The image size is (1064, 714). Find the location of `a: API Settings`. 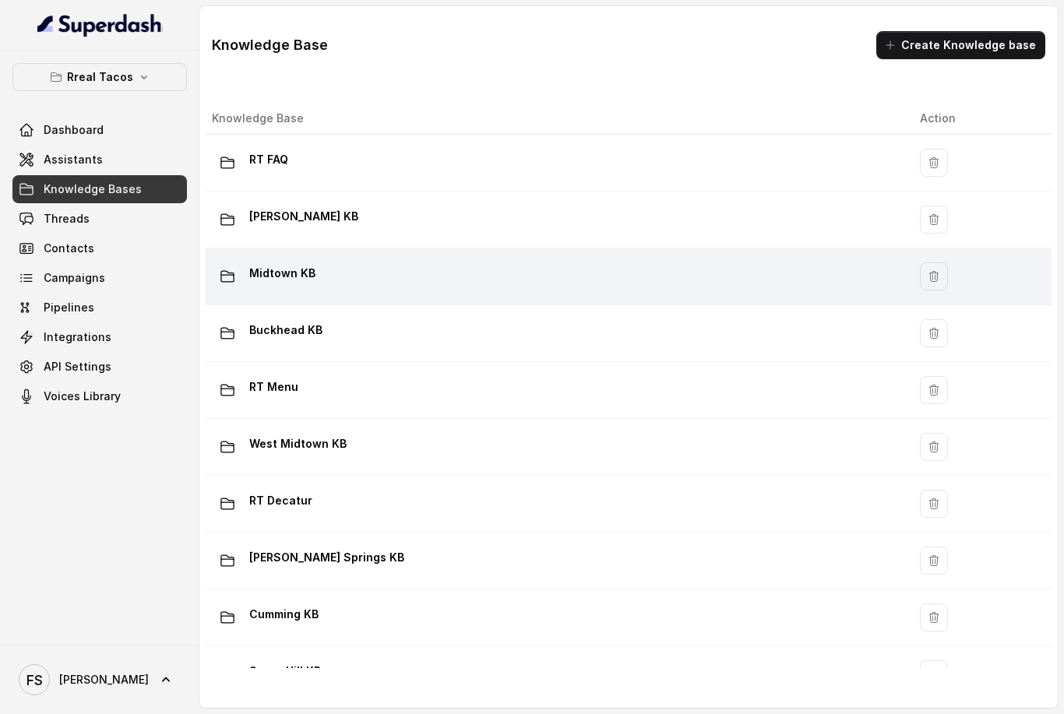

a: API Settings is located at coordinates (100, 367).